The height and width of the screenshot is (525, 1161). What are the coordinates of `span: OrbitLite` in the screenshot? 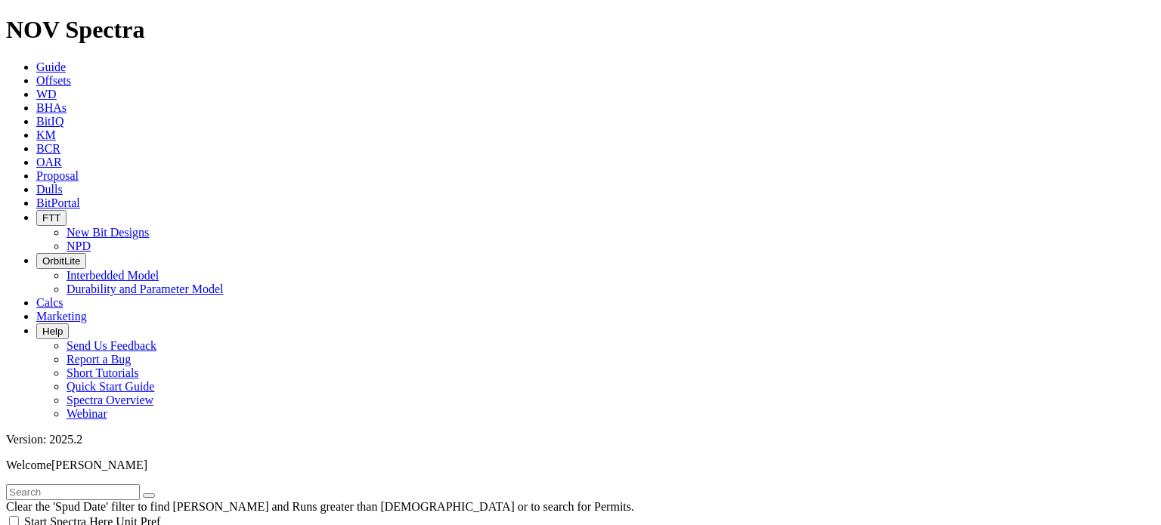 It's located at (61, 261).